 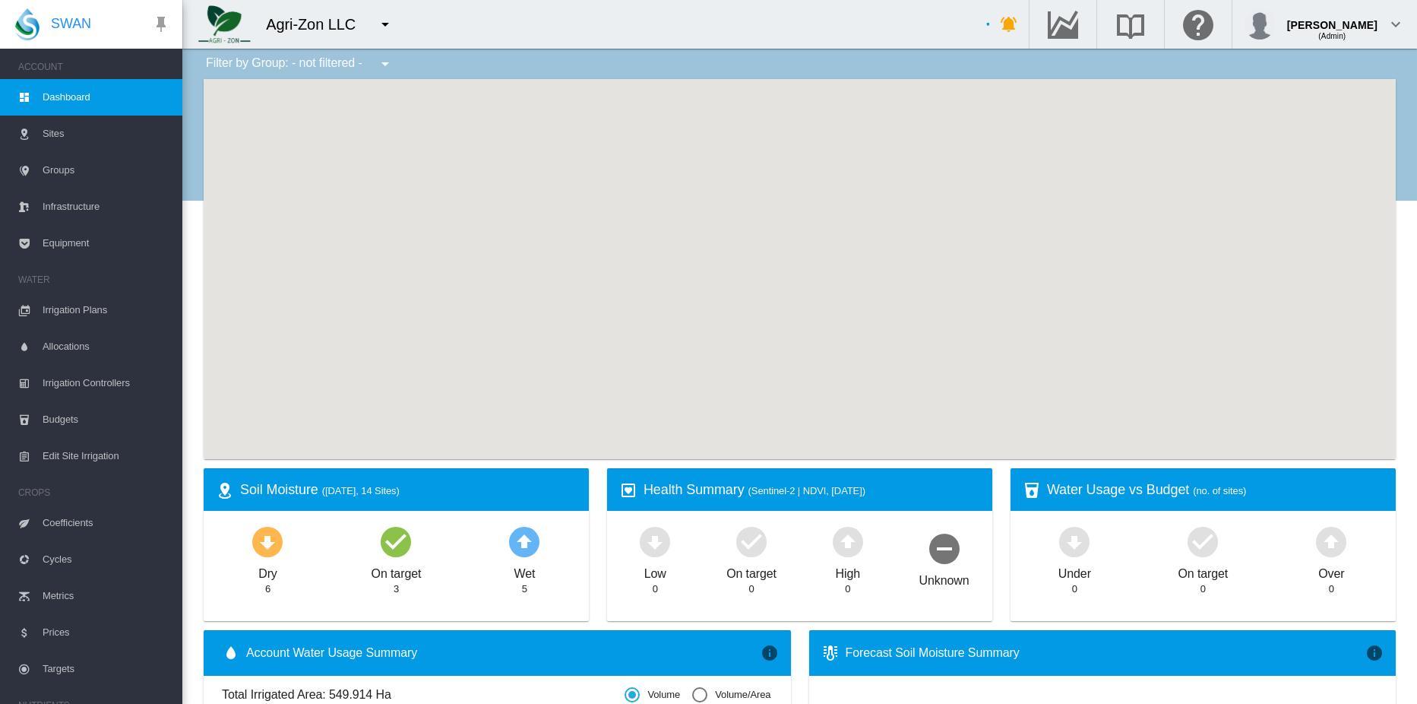 I want to click on div: Health Summary, so click(x=812, y=489).